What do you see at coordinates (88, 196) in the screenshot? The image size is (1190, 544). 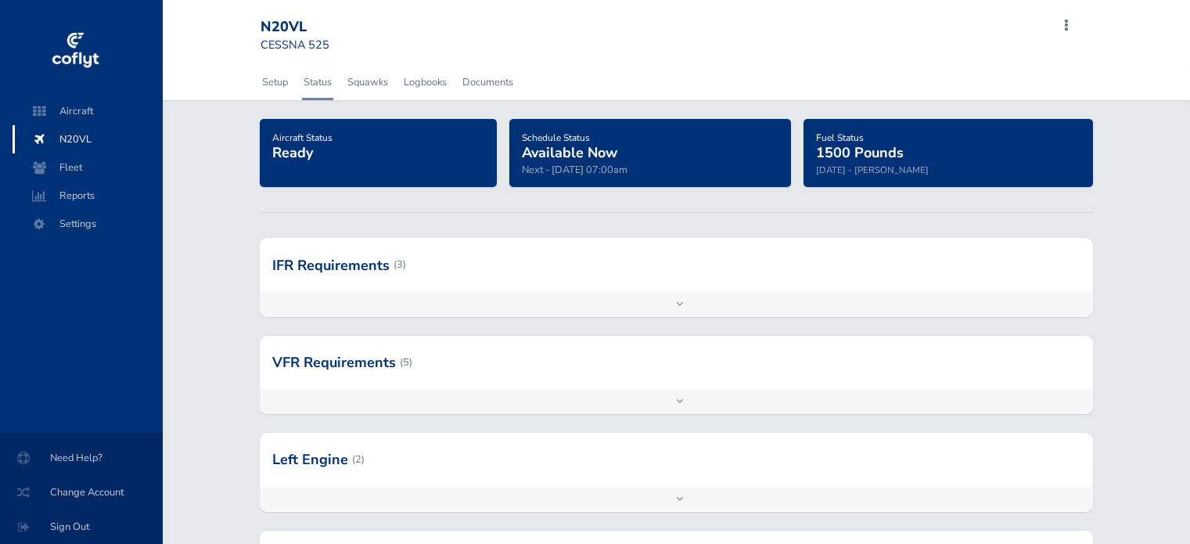 I see `span: Reports` at bounding box center [88, 196].